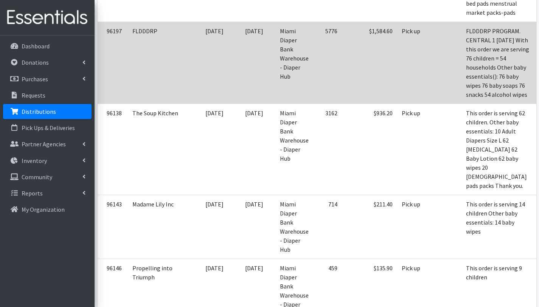 The width and height of the screenshot is (539, 307). I want to click on p: Requests, so click(33, 95).